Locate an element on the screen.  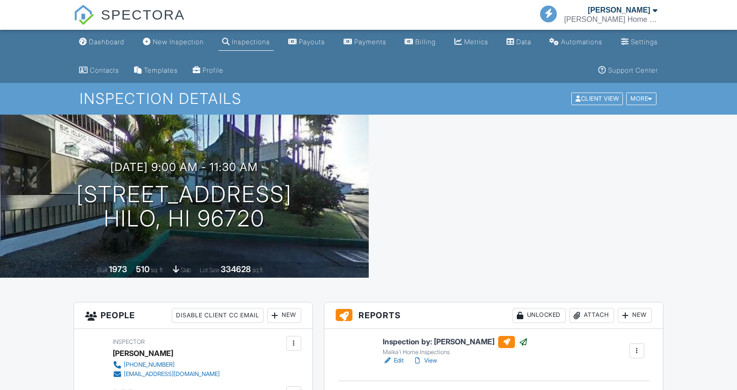
a: Inspections is located at coordinates (246, 42).